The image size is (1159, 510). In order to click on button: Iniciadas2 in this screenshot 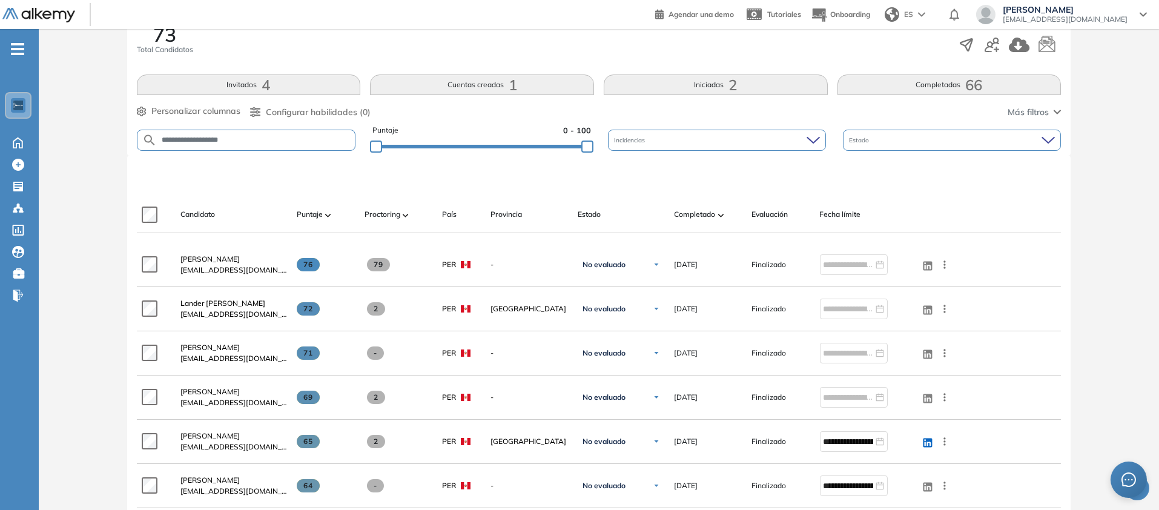, I will do `click(716, 85)`.